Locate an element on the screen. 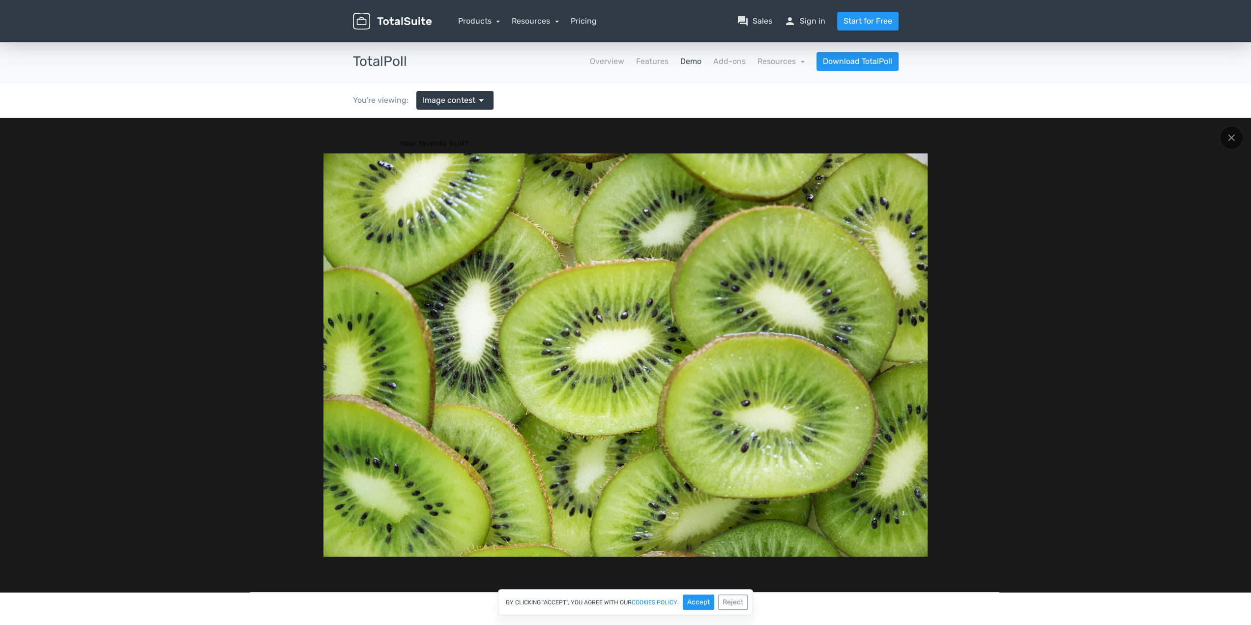 This screenshot has width=1251, height=625. h3: TotalPoll is located at coordinates (380, 61).